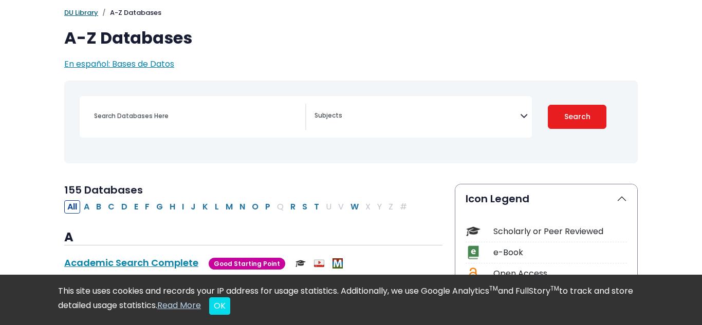 The image size is (702, 325). I want to click on div: Open Access, so click(560, 274).